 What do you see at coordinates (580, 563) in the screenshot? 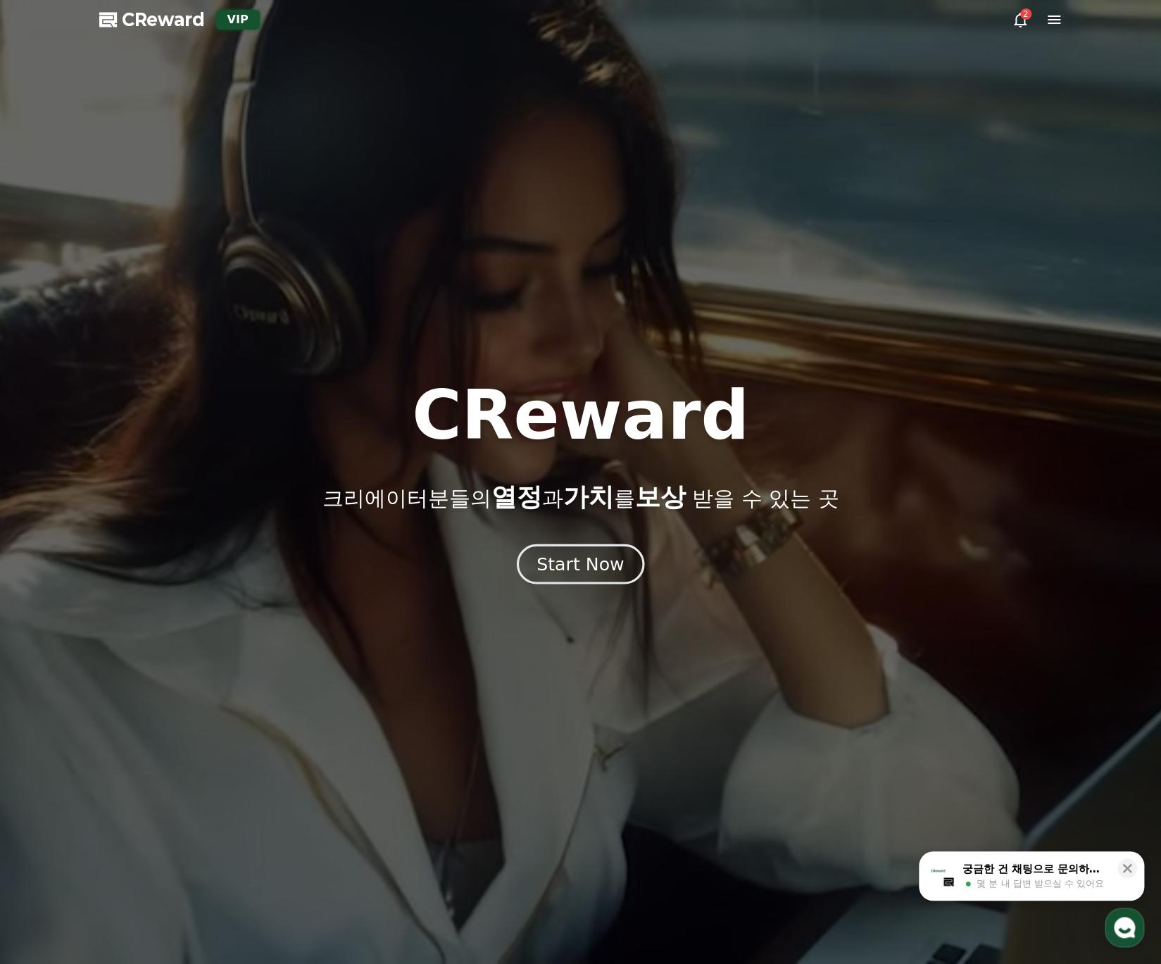
I see `button: Start Now` at bounding box center [580, 563].